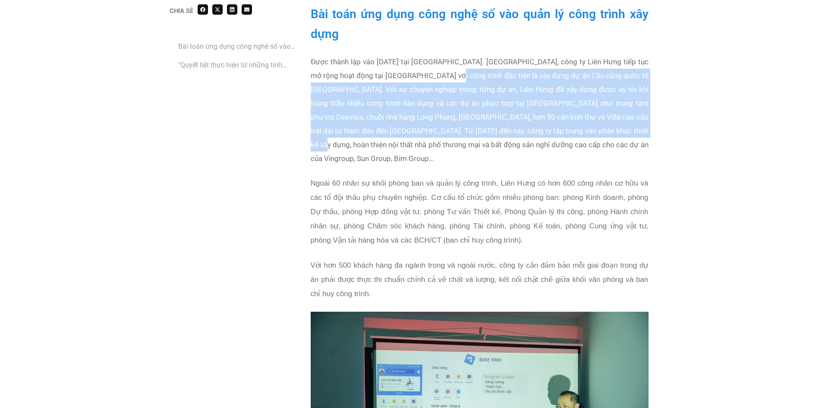  What do you see at coordinates (238, 46) in the screenshot?
I see `a: Bài toán ứng dụng công nghệ số vào quản lý công trình xây dựng` at bounding box center [238, 46].